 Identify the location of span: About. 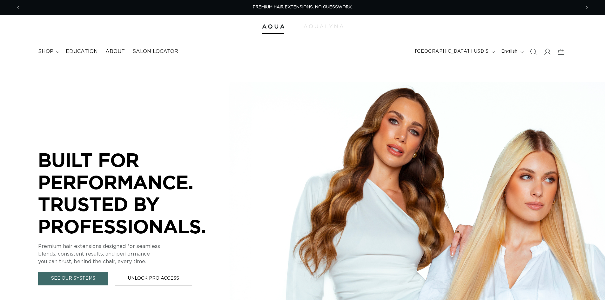
(115, 51).